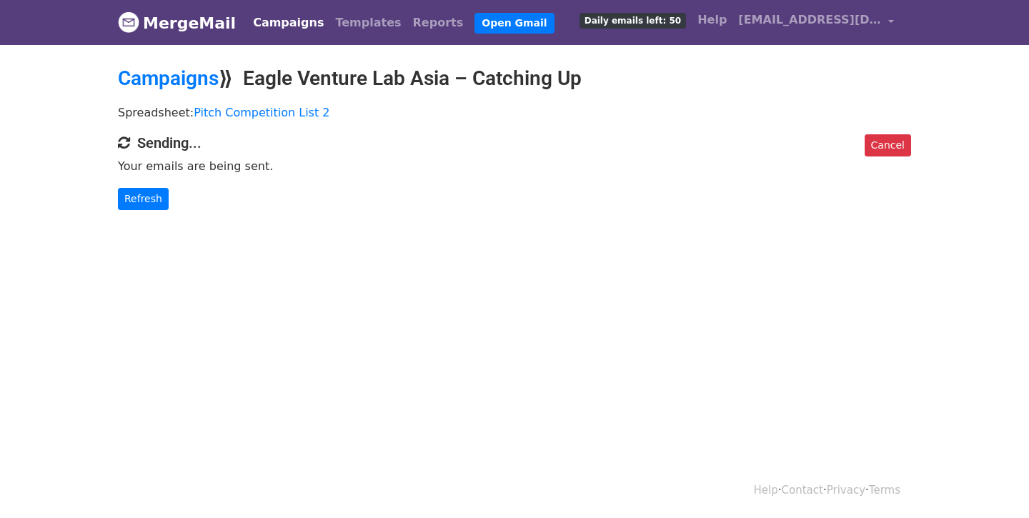  What do you see at coordinates (261, 112) in the screenshot?
I see `a: Pitch Competition List 2` at bounding box center [261, 112].